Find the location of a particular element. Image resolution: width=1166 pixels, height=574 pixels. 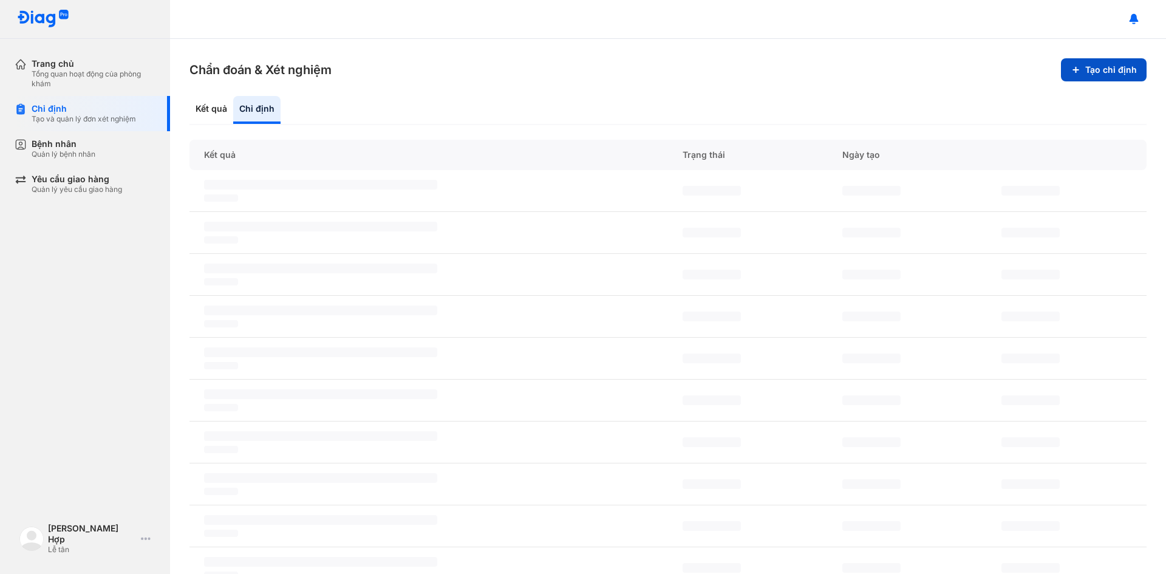

h3: Chẩn đoán & Xét nghiệm is located at coordinates (260, 70).